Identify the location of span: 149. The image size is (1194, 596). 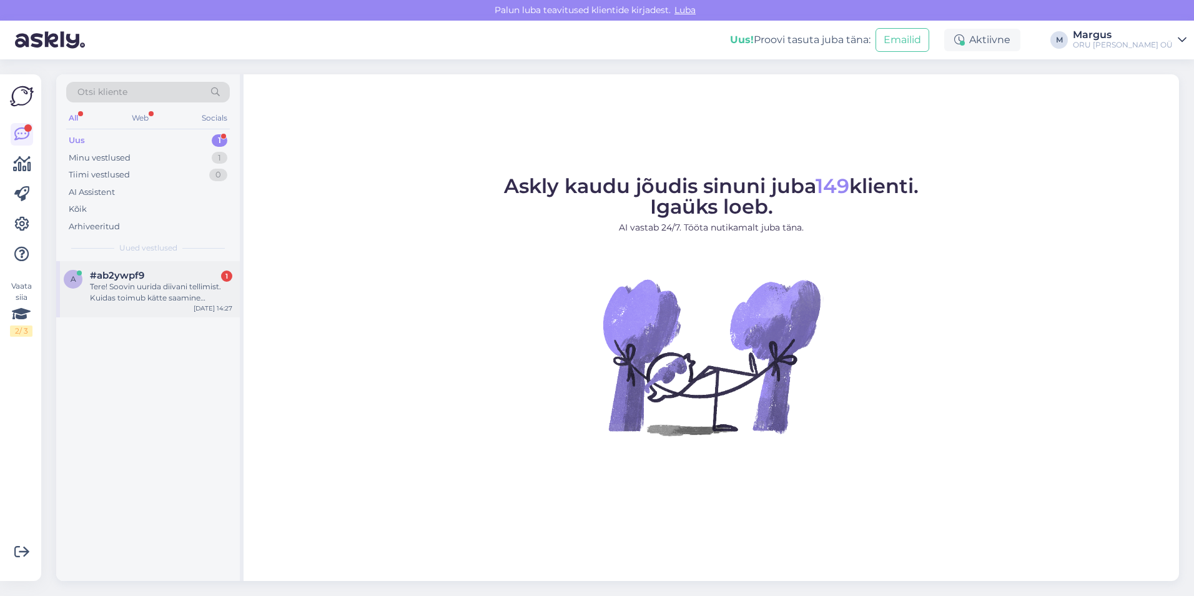
(833, 186).